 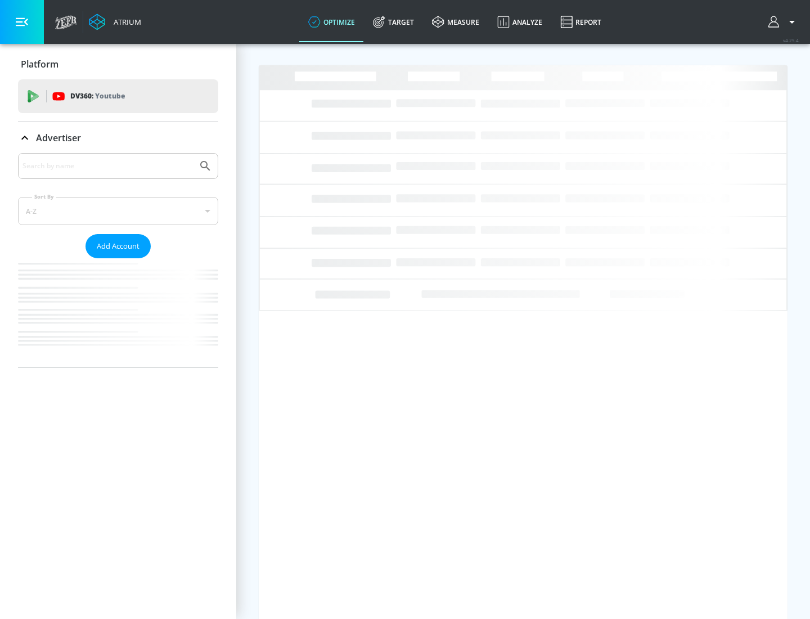 What do you see at coordinates (118, 211) in the screenshot?
I see `div: A-Z` at bounding box center [118, 211].